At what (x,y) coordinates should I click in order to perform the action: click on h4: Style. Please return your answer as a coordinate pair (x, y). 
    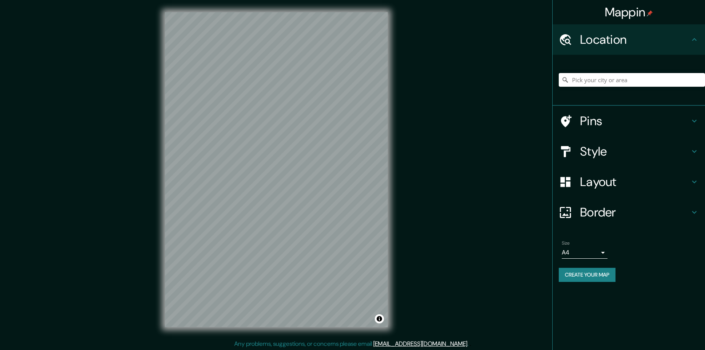
    Looking at the image, I should click on (635, 152).